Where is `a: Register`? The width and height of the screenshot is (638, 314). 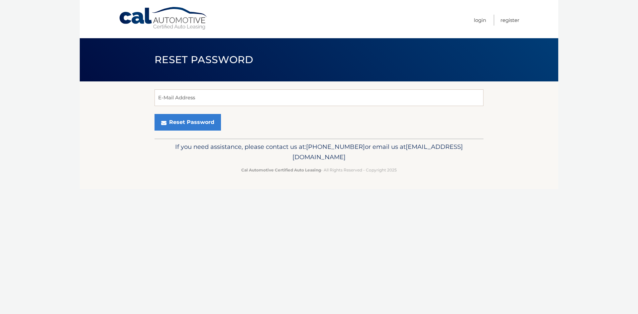 a: Register is located at coordinates (509, 20).